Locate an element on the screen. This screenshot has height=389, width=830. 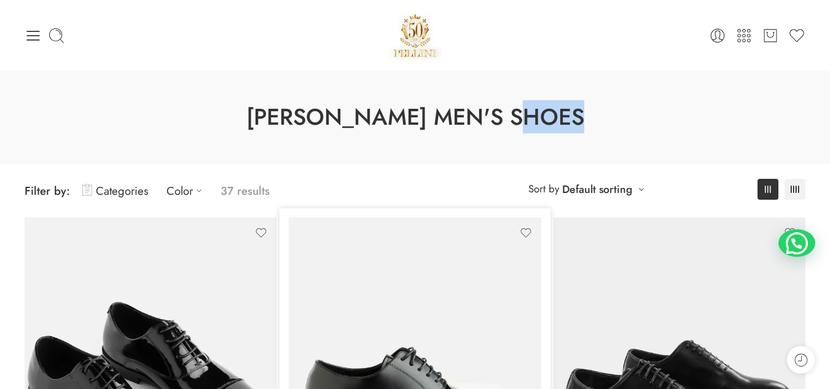
a: Default sorting is located at coordinates (597, 189).